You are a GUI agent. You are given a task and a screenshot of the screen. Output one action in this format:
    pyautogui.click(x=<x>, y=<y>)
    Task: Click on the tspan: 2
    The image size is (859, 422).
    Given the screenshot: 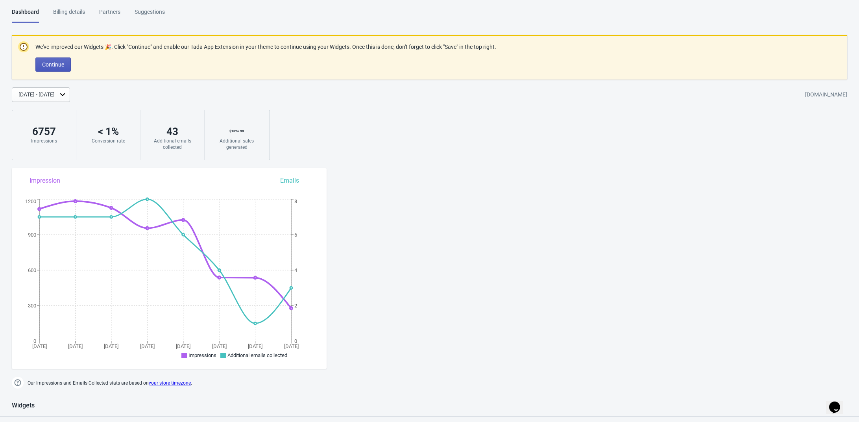 What is the action you would take?
    pyautogui.click(x=295, y=305)
    